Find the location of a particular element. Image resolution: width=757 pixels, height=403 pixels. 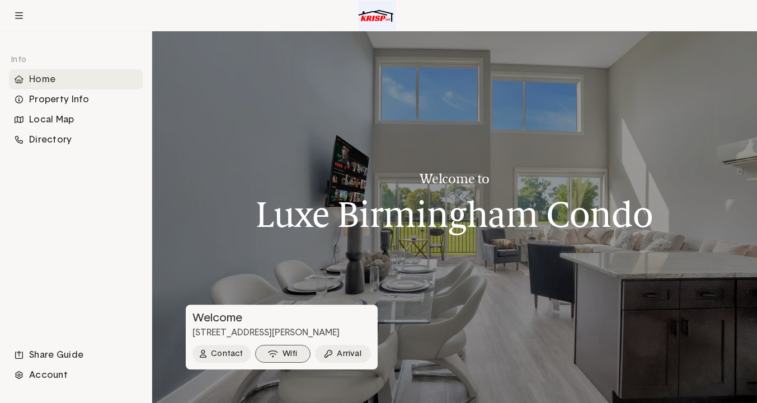

h3: Welcome to is located at coordinates (454, 179).